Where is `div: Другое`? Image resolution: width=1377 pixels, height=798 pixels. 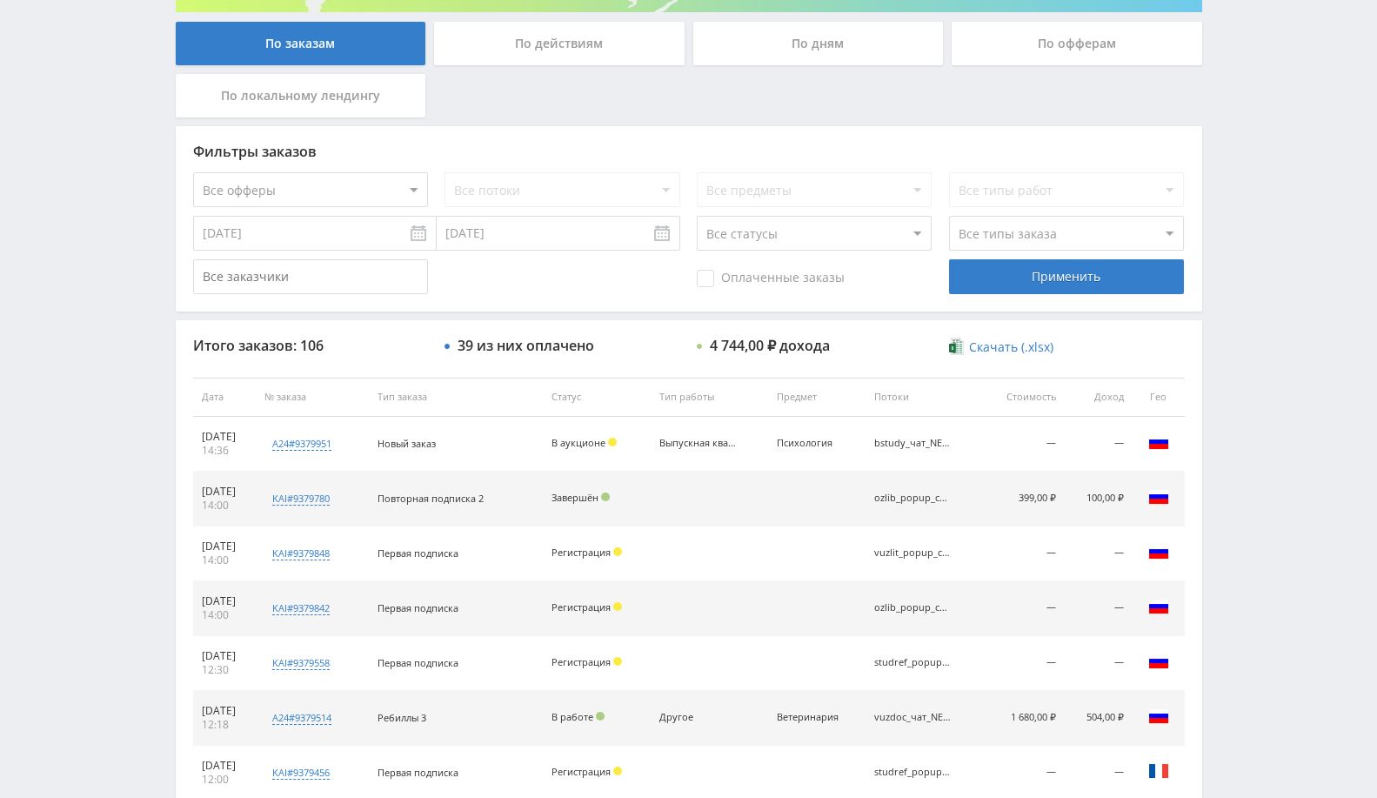
div: Другое is located at coordinates (698, 717).